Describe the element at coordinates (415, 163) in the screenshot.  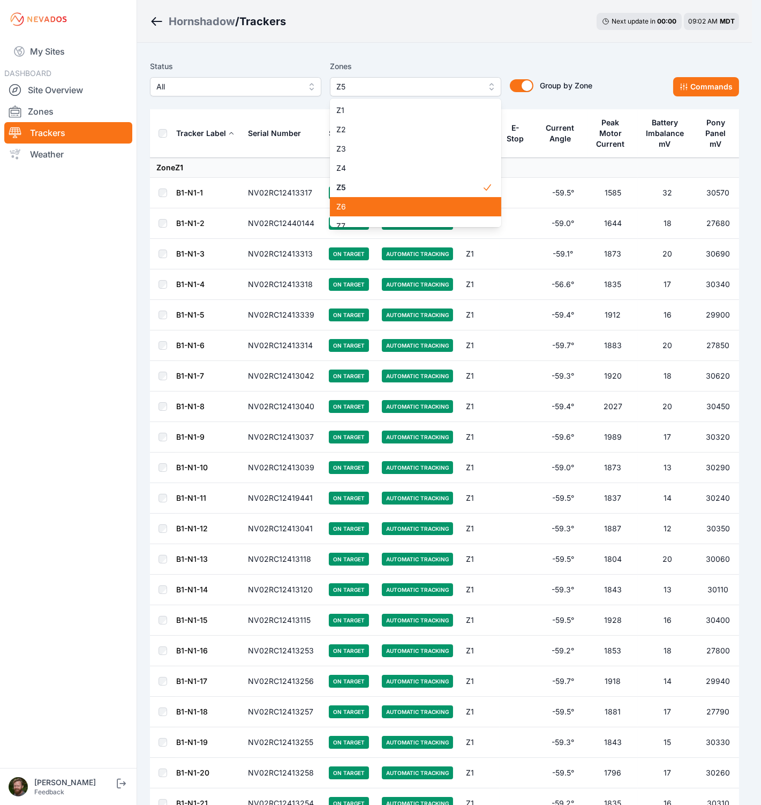
I see `div: Z5` at that location.